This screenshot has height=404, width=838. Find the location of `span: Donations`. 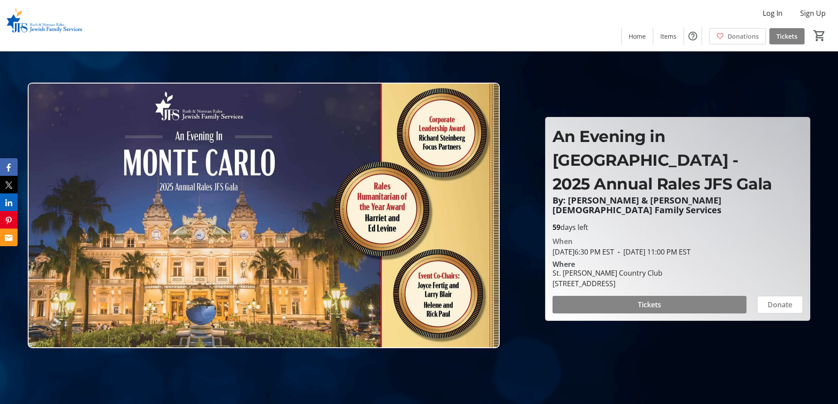

span: Donations is located at coordinates (743, 36).